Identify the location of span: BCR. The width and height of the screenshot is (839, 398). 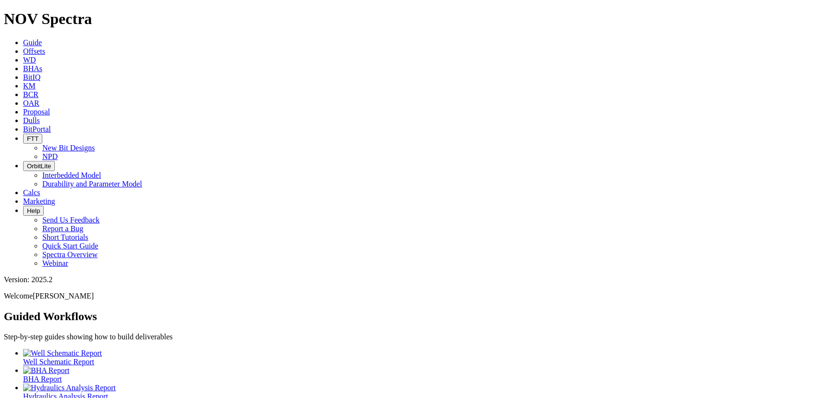
(31, 94).